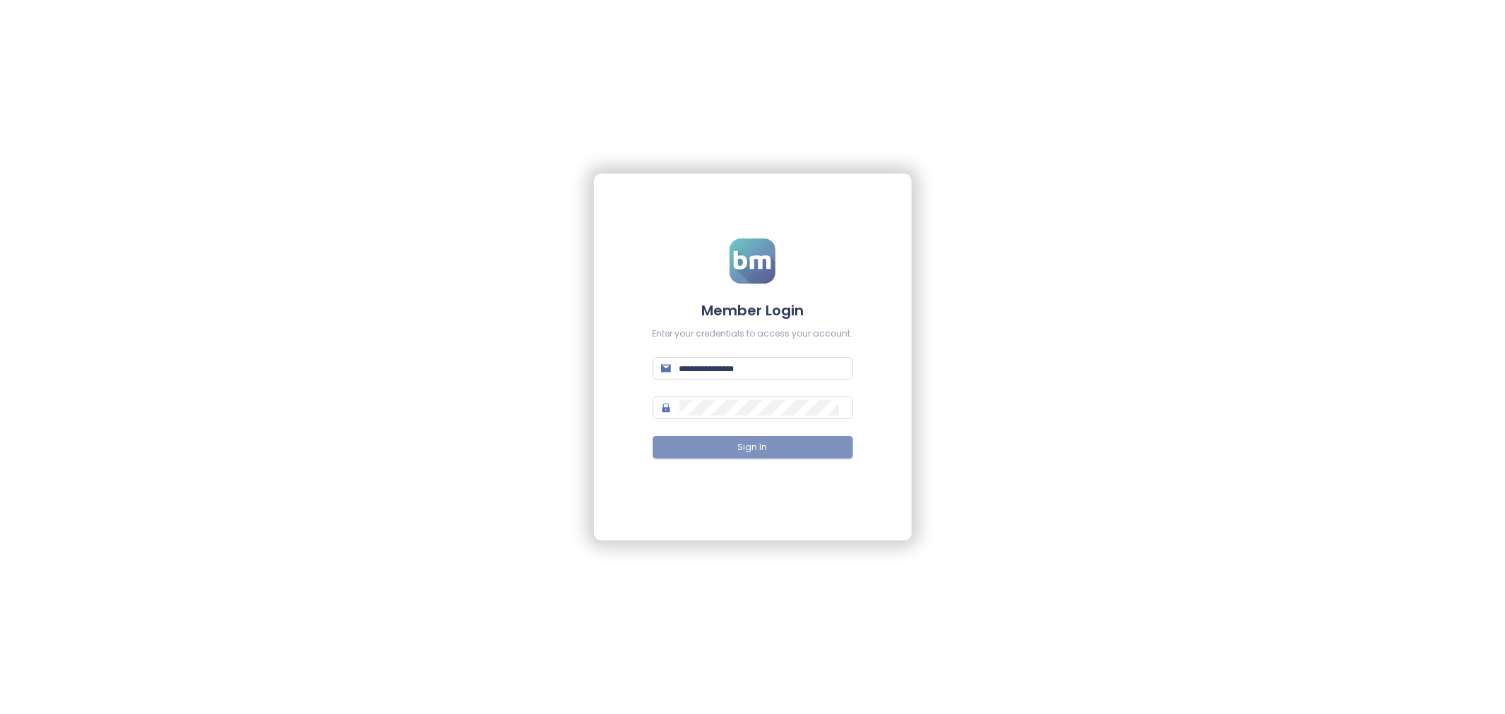 The height and width of the screenshot is (714, 1505). I want to click on span: lock, so click(666, 408).